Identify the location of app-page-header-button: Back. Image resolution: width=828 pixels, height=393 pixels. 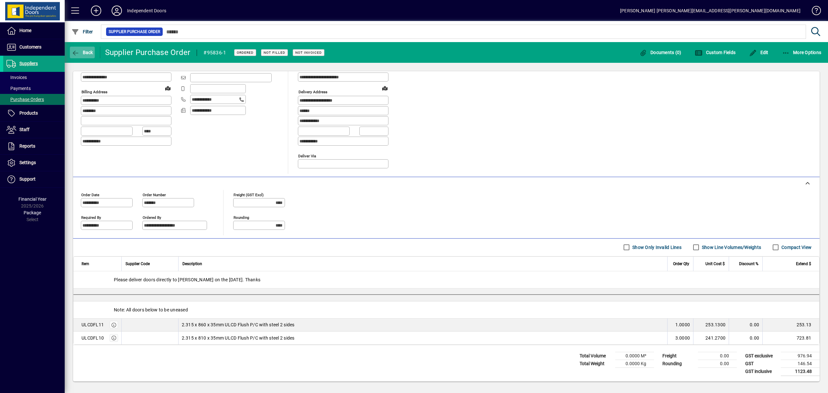
(82, 52).